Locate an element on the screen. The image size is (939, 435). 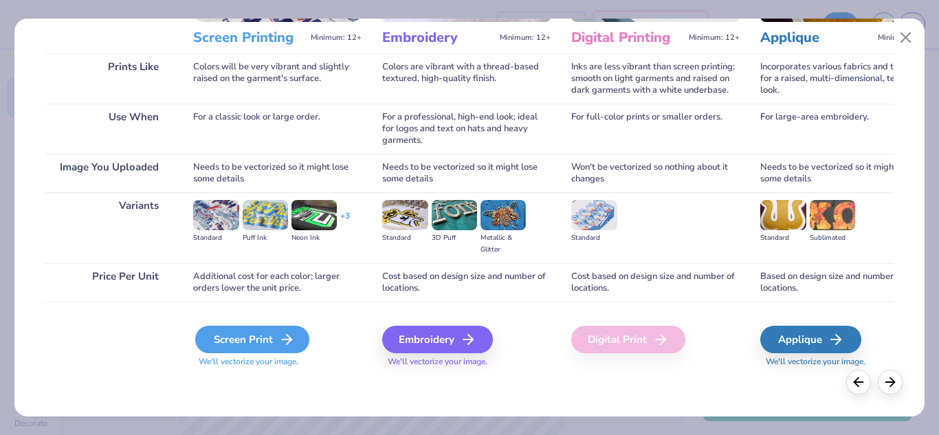
div: For full-color prints or smaller orders. is located at coordinates (655, 128).